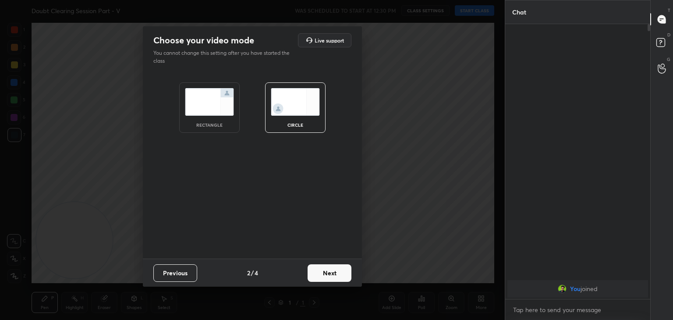 Image resolution: width=673 pixels, height=320 pixels. What do you see at coordinates (248, 272) in the screenshot?
I see `h4: 2` at bounding box center [248, 272].